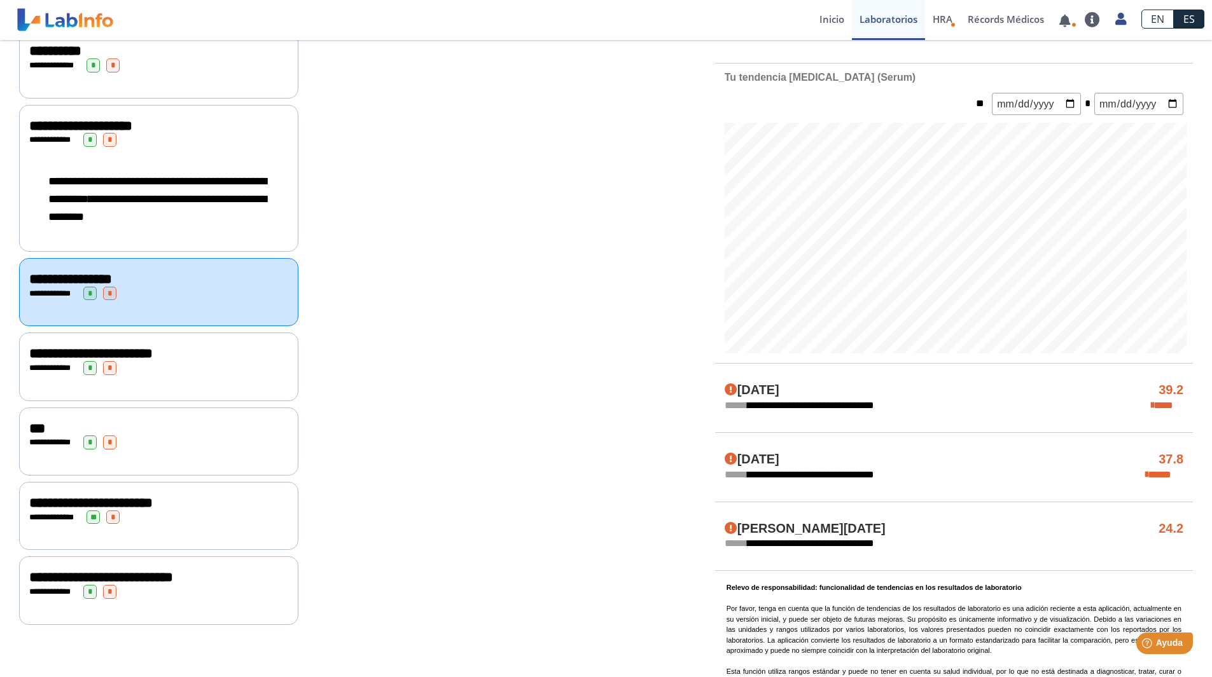 This screenshot has width=1212, height=677. I want to click on span: Ayuda, so click(71, 15).